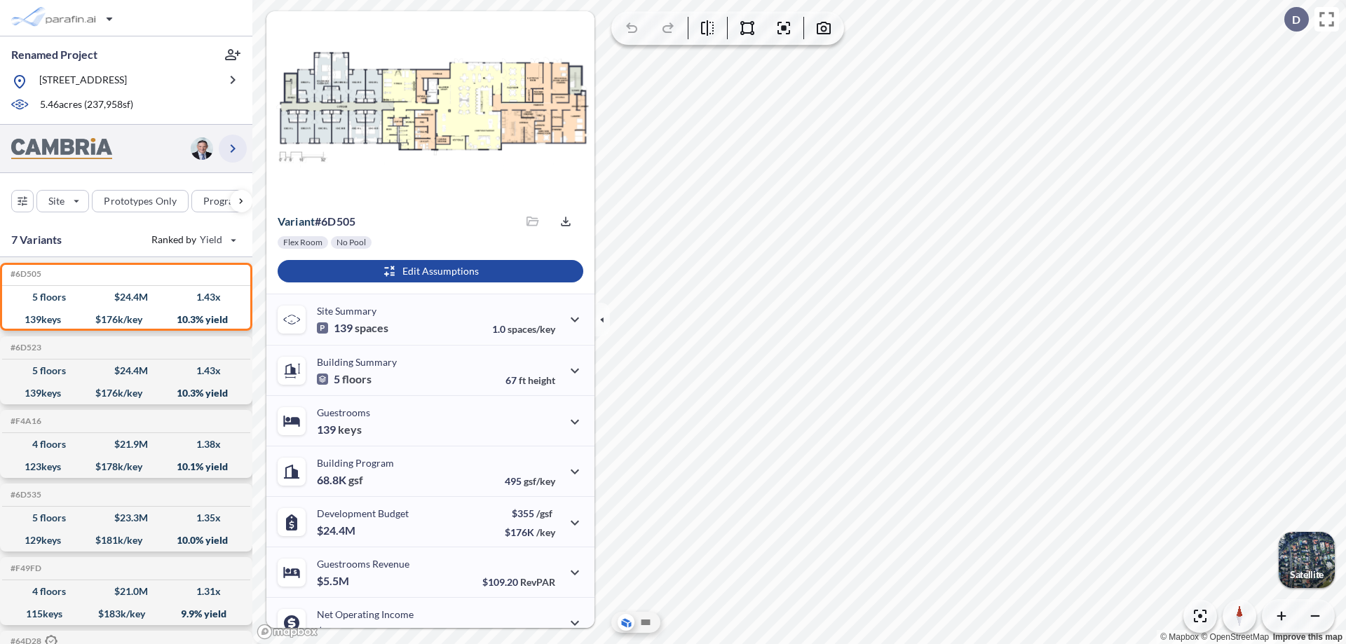  I want to click on span: RevPAR, so click(538, 582).